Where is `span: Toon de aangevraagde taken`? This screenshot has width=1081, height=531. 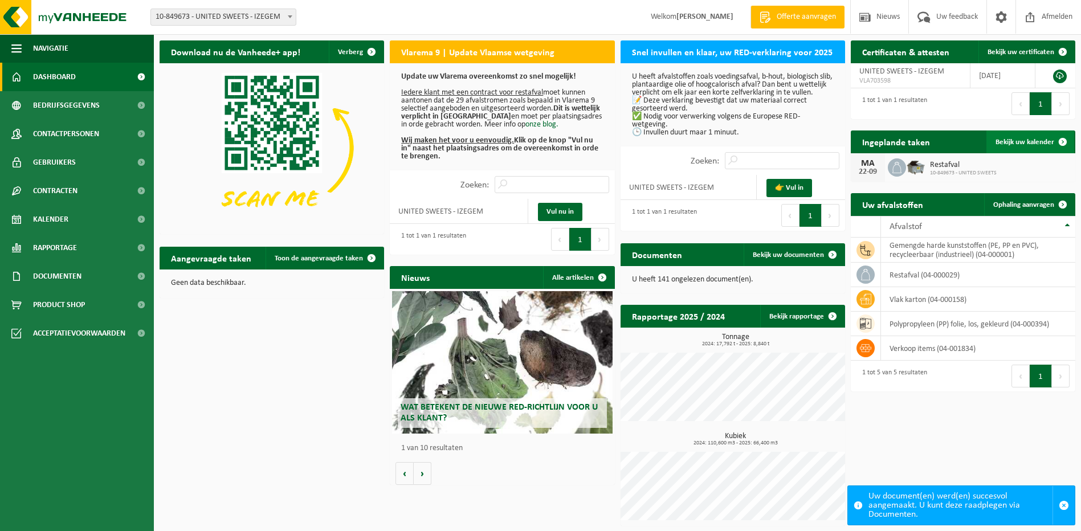 span: Toon de aangevraagde taken is located at coordinates (319, 258).